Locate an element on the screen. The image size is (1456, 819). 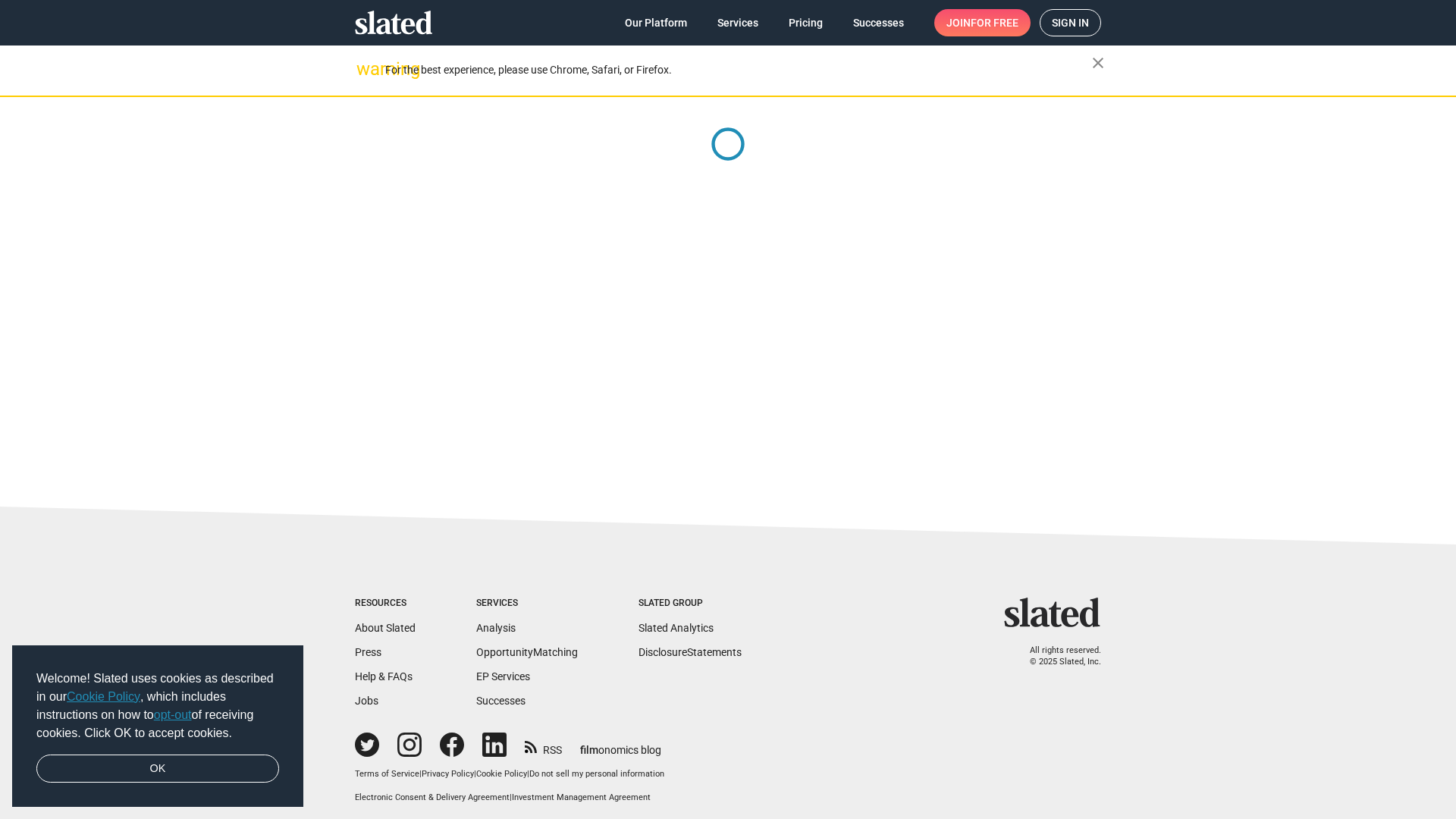
a: Help & FAQs is located at coordinates (384, 676).